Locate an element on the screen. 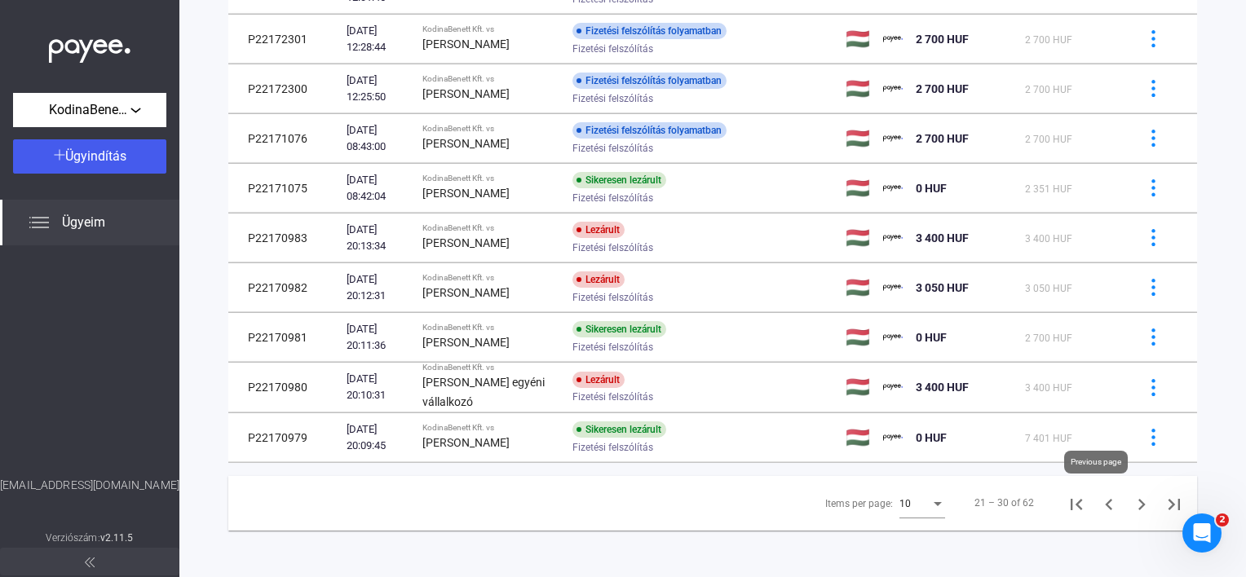 This screenshot has height=577, width=1246. span: 7 401 HUF is located at coordinates (1049, 439).